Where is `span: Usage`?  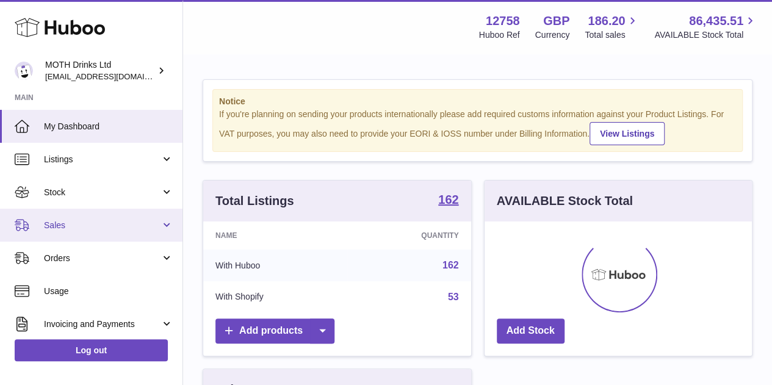 span: Usage is located at coordinates (109, 291).